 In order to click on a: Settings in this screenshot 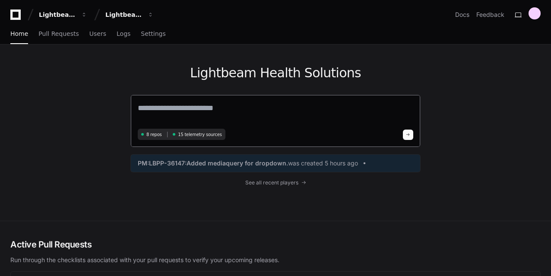, I will do `click(153, 34)`.